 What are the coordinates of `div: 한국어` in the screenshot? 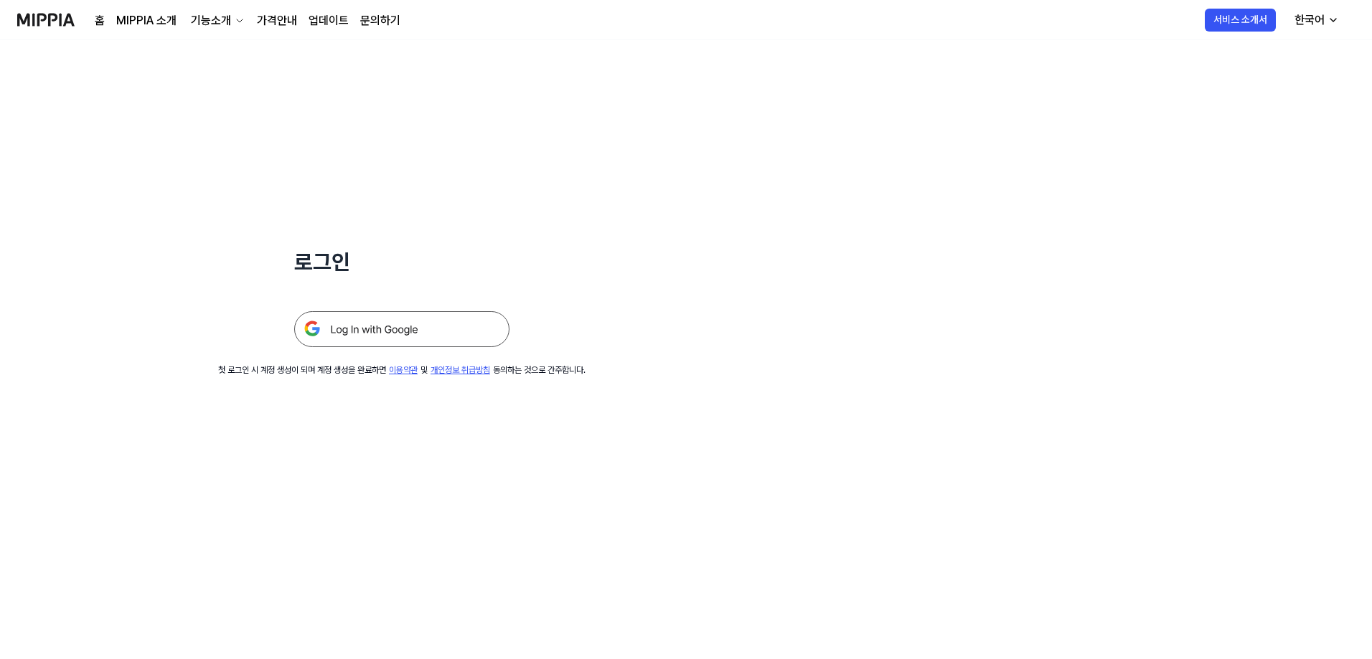 It's located at (1309, 20).